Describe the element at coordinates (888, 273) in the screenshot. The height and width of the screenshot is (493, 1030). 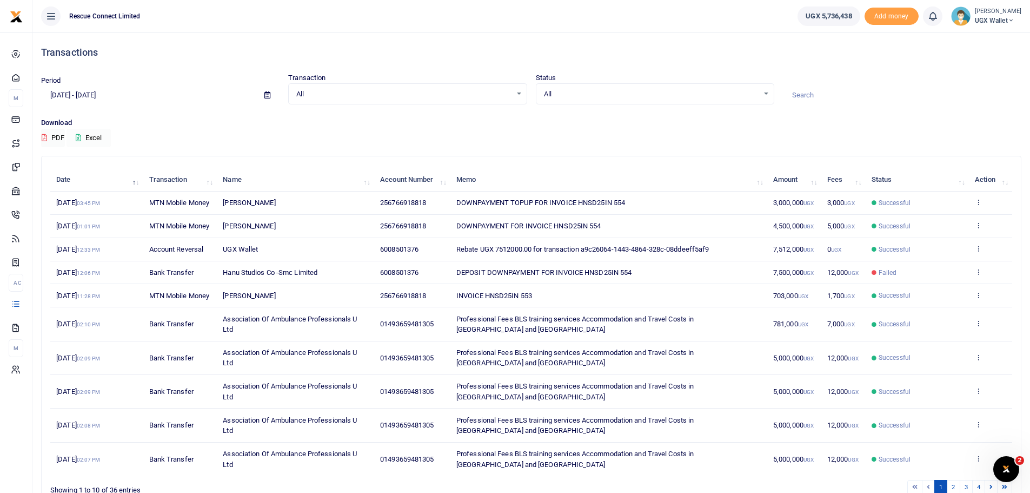
I see `span: Failed` at that location.